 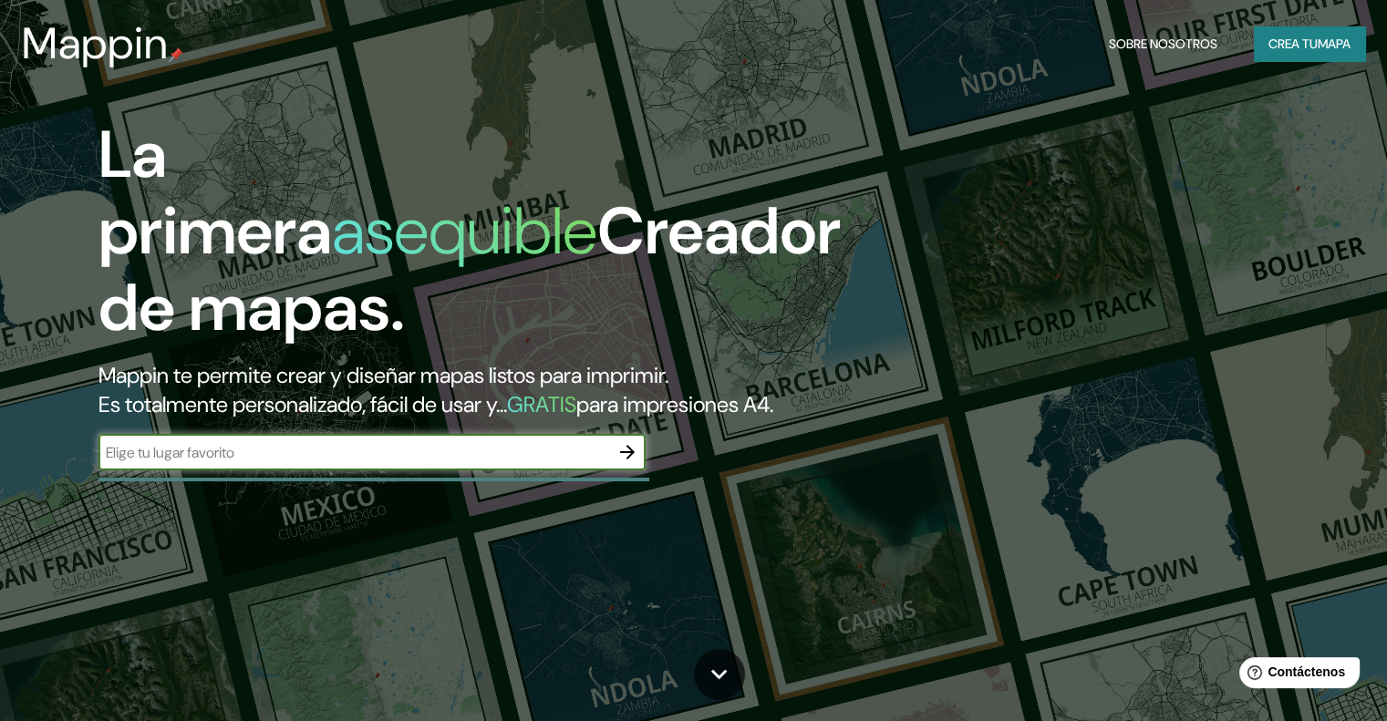 I want to click on font: Contáctenos, so click(x=81, y=22).